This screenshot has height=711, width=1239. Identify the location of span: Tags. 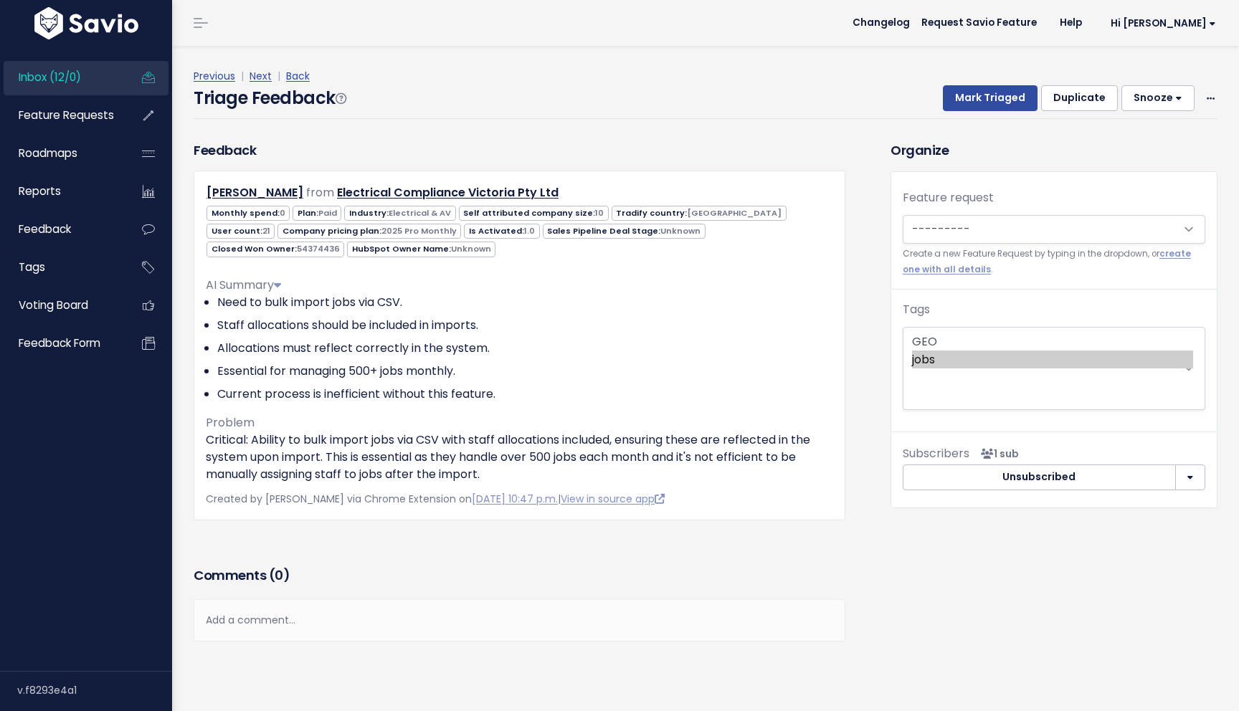
(32, 267).